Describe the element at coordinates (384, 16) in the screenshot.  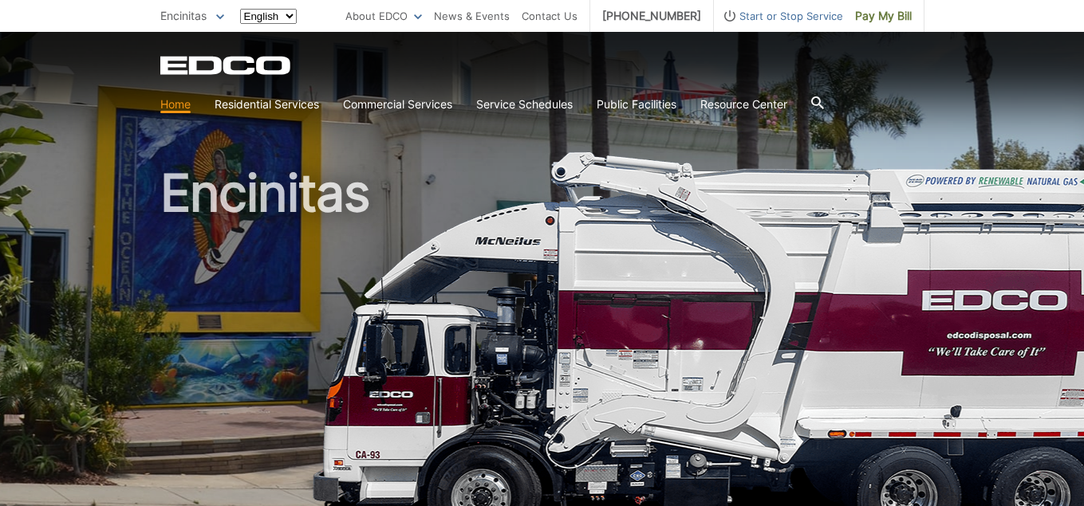
I see `a: About EDCO` at that location.